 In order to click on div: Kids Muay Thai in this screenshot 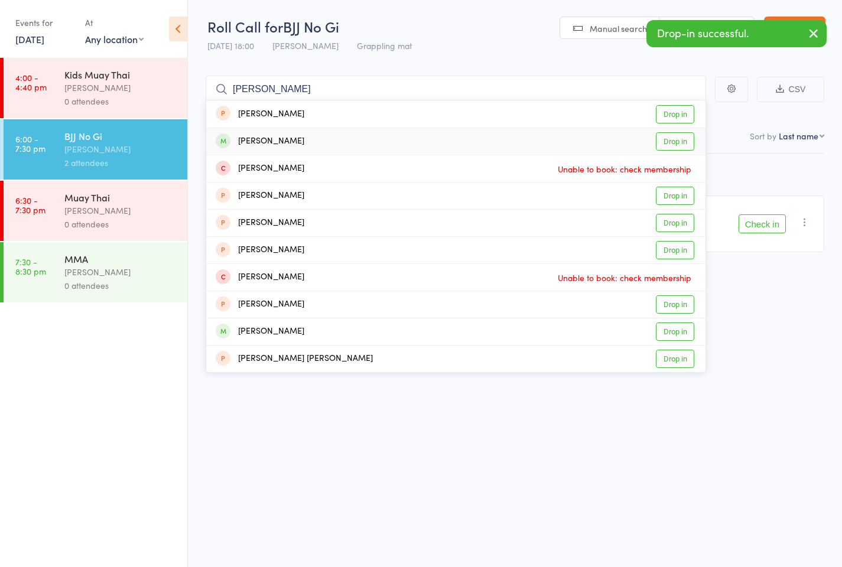, I will do `click(121, 74)`.